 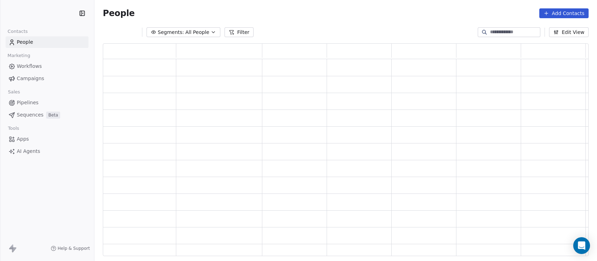 I want to click on button: Add Contacts, so click(x=564, y=13).